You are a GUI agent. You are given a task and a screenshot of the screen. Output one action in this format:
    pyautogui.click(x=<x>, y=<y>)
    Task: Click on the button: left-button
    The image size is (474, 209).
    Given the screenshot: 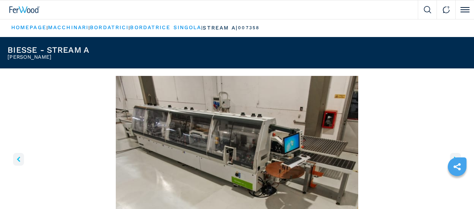 What is the action you would take?
    pyautogui.click(x=18, y=160)
    